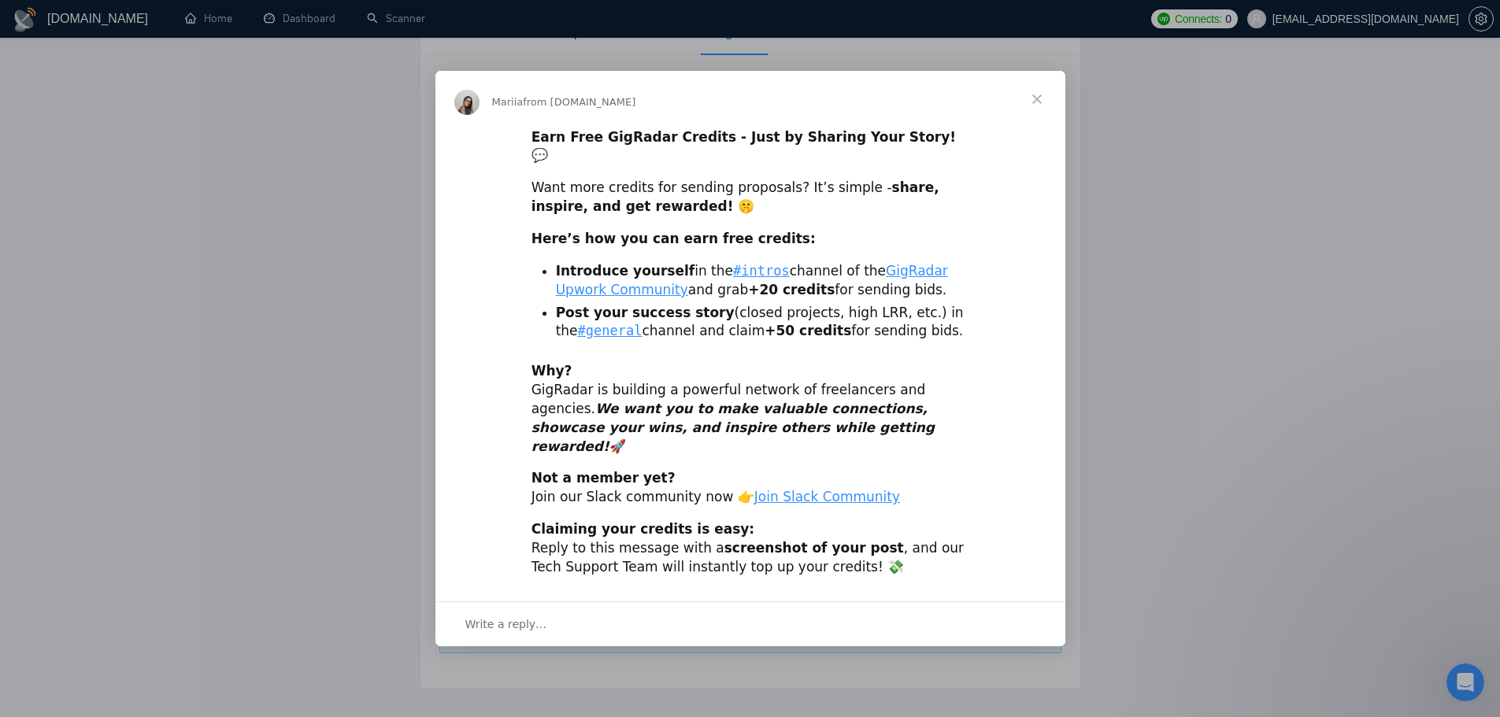 The height and width of the screenshot is (717, 1500). Describe the element at coordinates (506, 624) in the screenshot. I see `span: Write a reply…` at that location.